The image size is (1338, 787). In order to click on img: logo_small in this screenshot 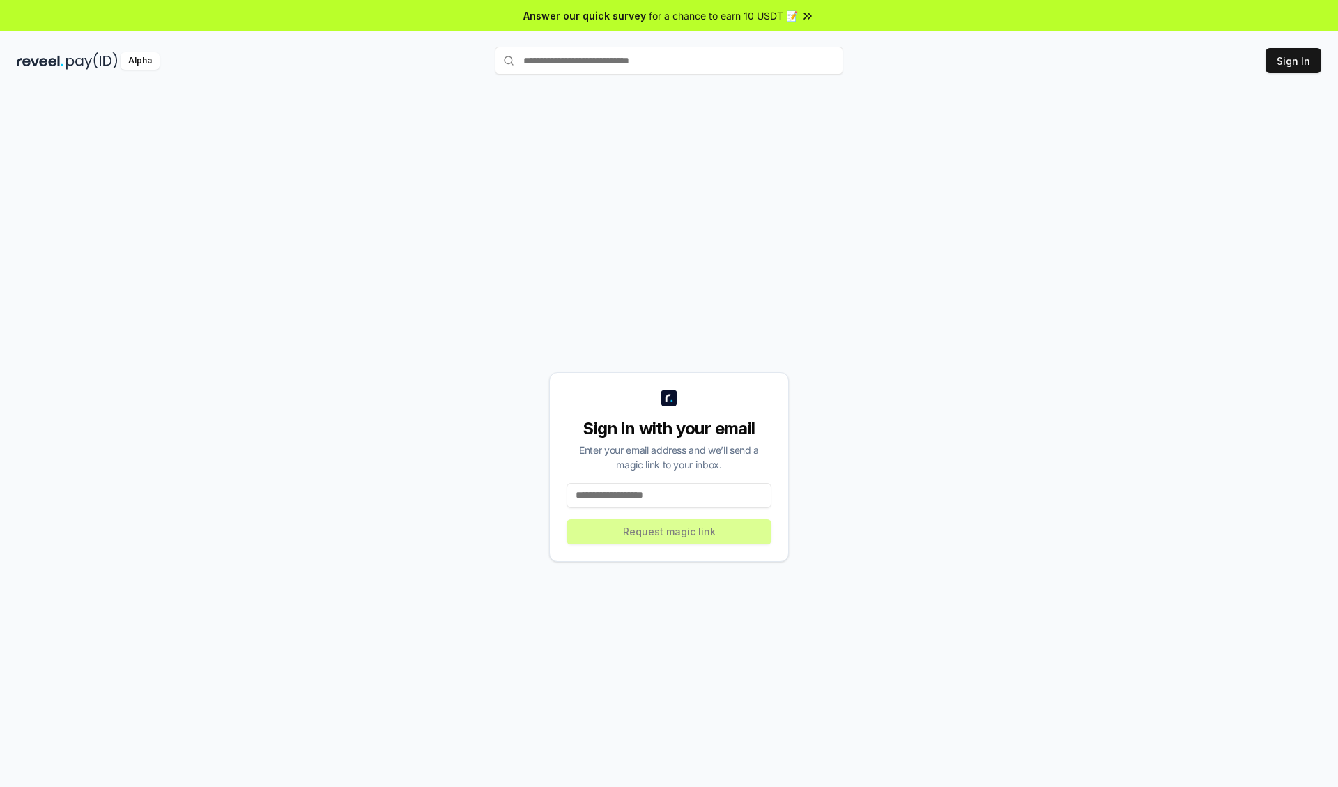, I will do `click(669, 398)`.